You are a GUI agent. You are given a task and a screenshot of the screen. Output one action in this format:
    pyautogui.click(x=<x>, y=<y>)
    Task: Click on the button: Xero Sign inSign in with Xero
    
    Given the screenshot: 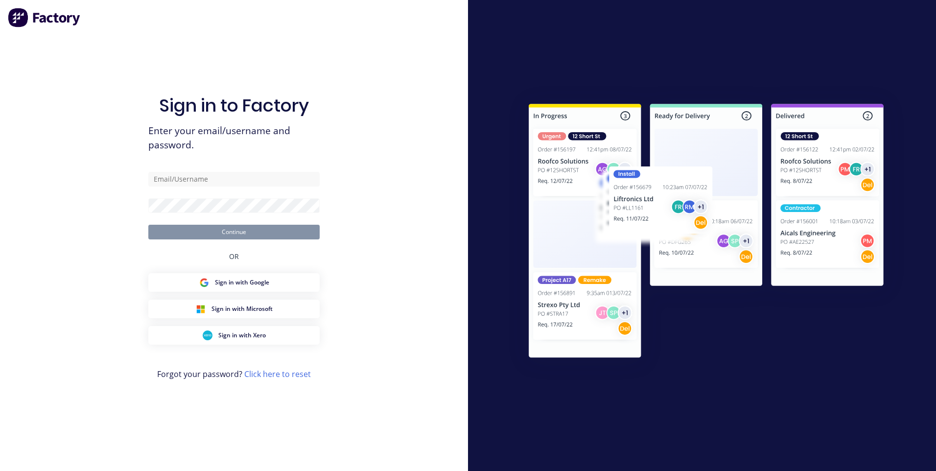 What is the action you would take?
    pyautogui.click(x=234, y=335)
    